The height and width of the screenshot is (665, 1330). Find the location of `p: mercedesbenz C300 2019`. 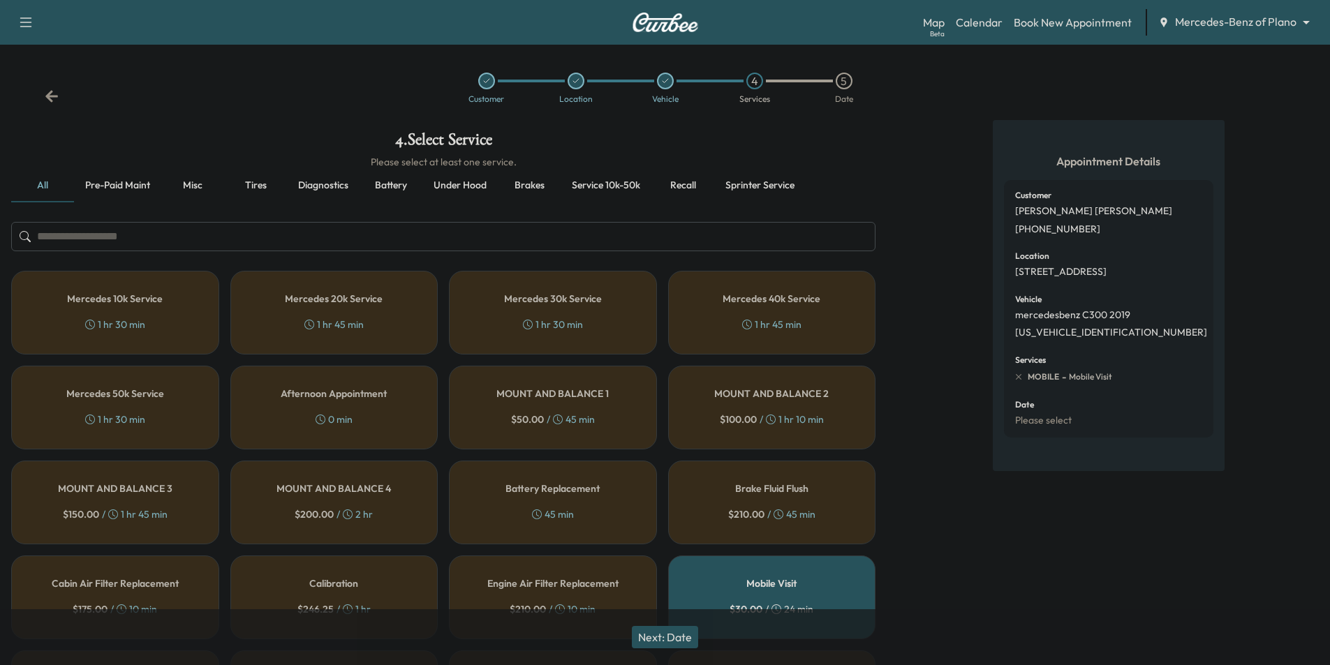

p: mercedesbenz C300 2019 is located at coordinates (1072, 316).